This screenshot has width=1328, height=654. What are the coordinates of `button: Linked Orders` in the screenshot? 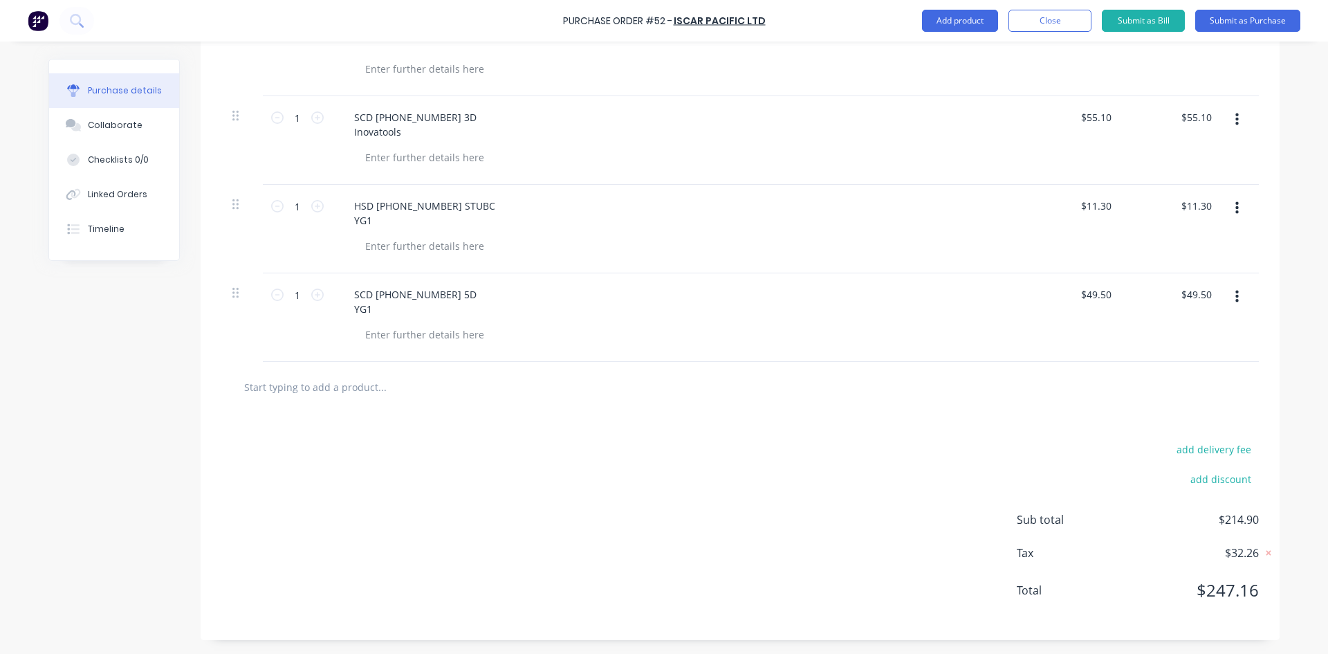 It's located at (114, 194).